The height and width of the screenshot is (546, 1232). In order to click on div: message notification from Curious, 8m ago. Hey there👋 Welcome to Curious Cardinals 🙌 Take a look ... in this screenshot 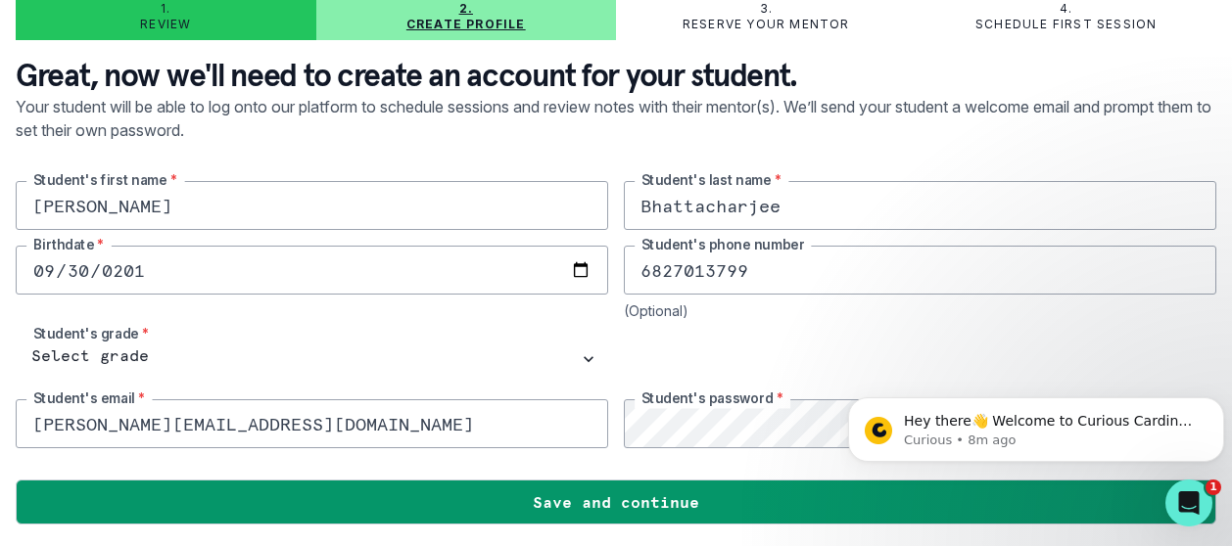, I will do `click(196, 73)`.